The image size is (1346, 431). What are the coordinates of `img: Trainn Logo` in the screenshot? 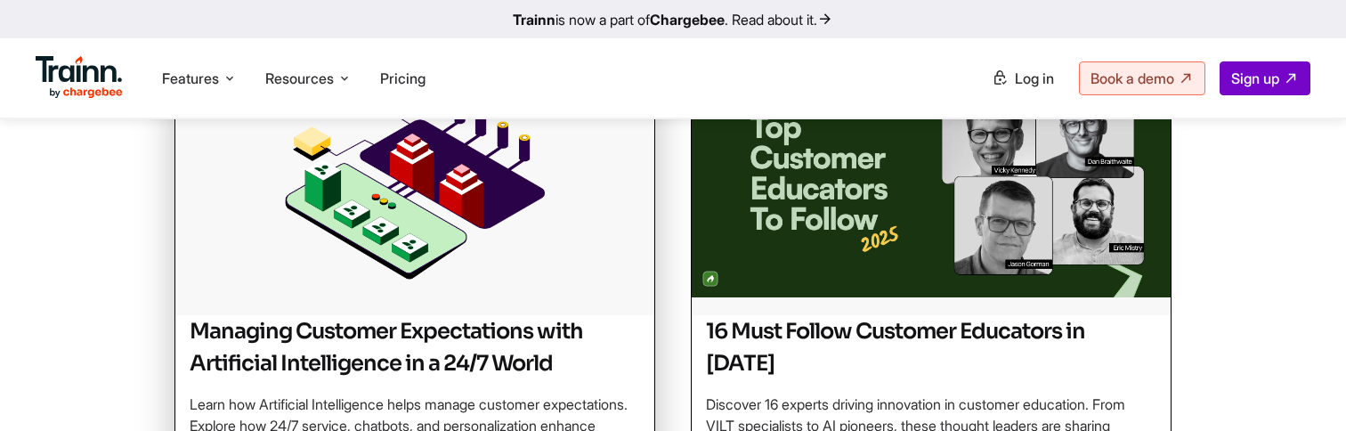 It's located at (79, 77).